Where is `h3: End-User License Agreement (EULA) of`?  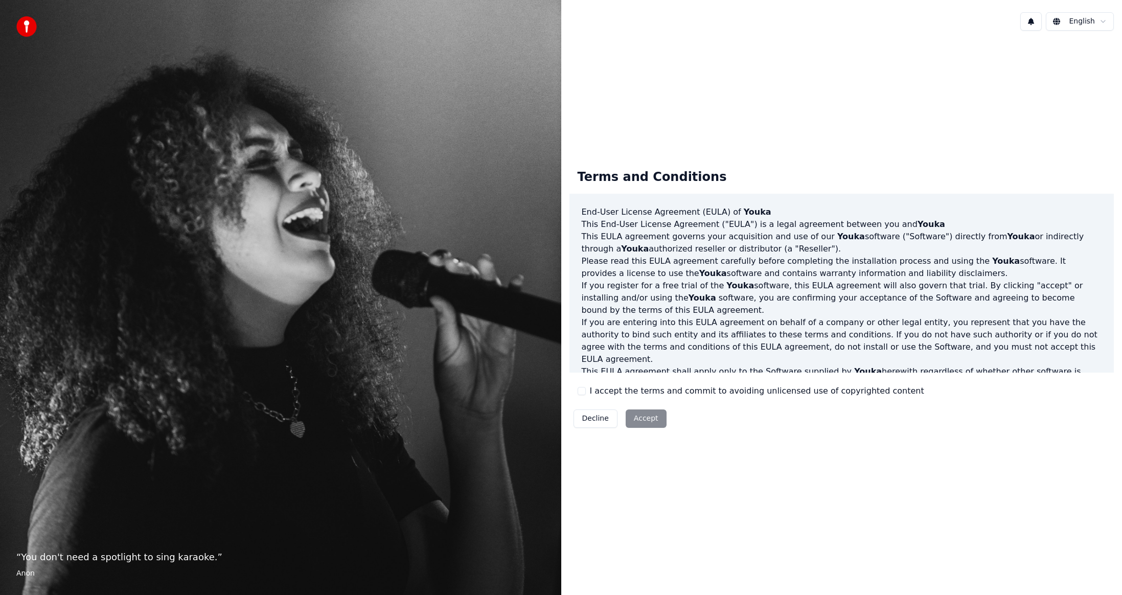
h3: End-User License Agreement (EULA) of is located at coordinates (842, 212).